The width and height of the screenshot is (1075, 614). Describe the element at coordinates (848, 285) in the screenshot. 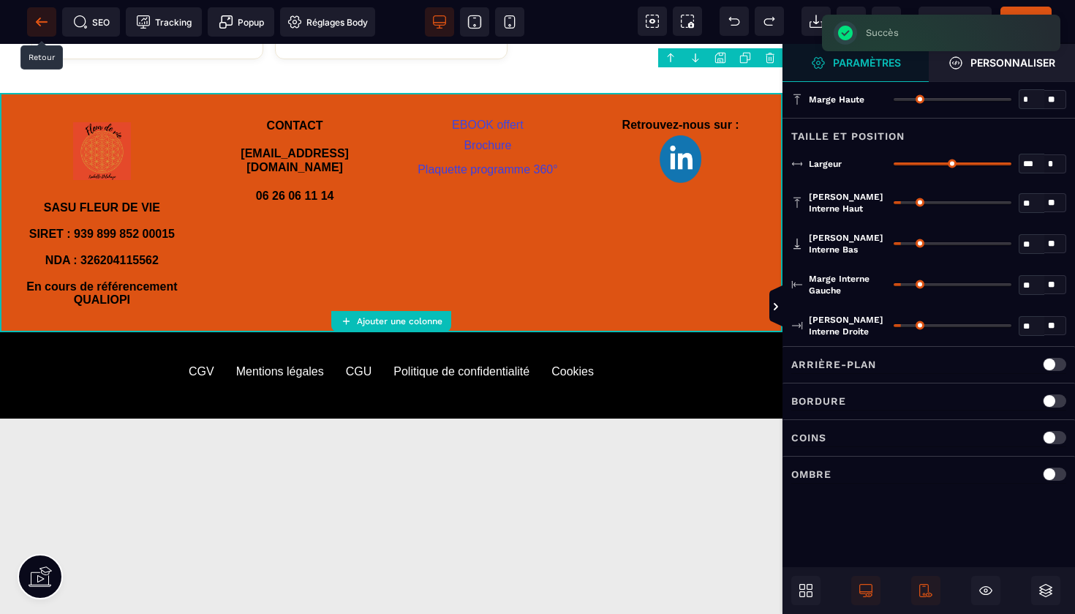

I see `span: Marge interne gauche` at that location.